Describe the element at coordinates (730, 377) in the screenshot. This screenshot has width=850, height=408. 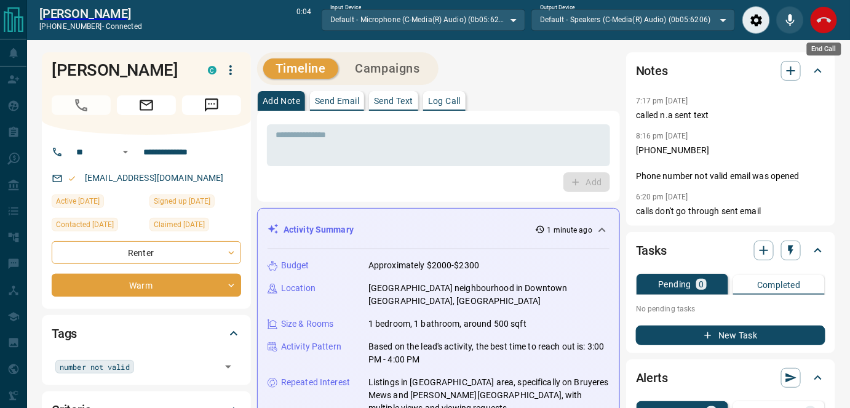
I see `div: Alerts` at that location.